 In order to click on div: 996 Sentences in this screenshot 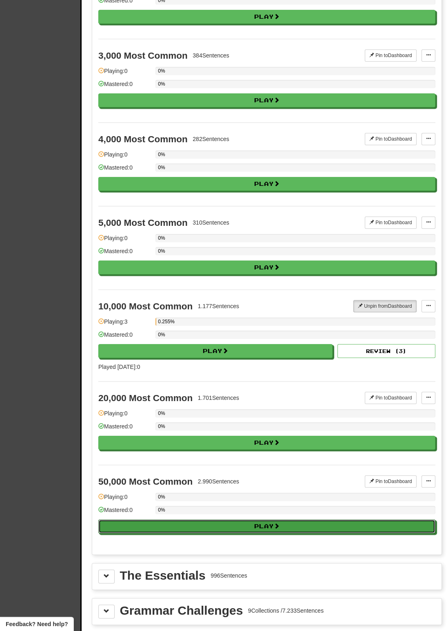, I will do `click(229, 576)`.